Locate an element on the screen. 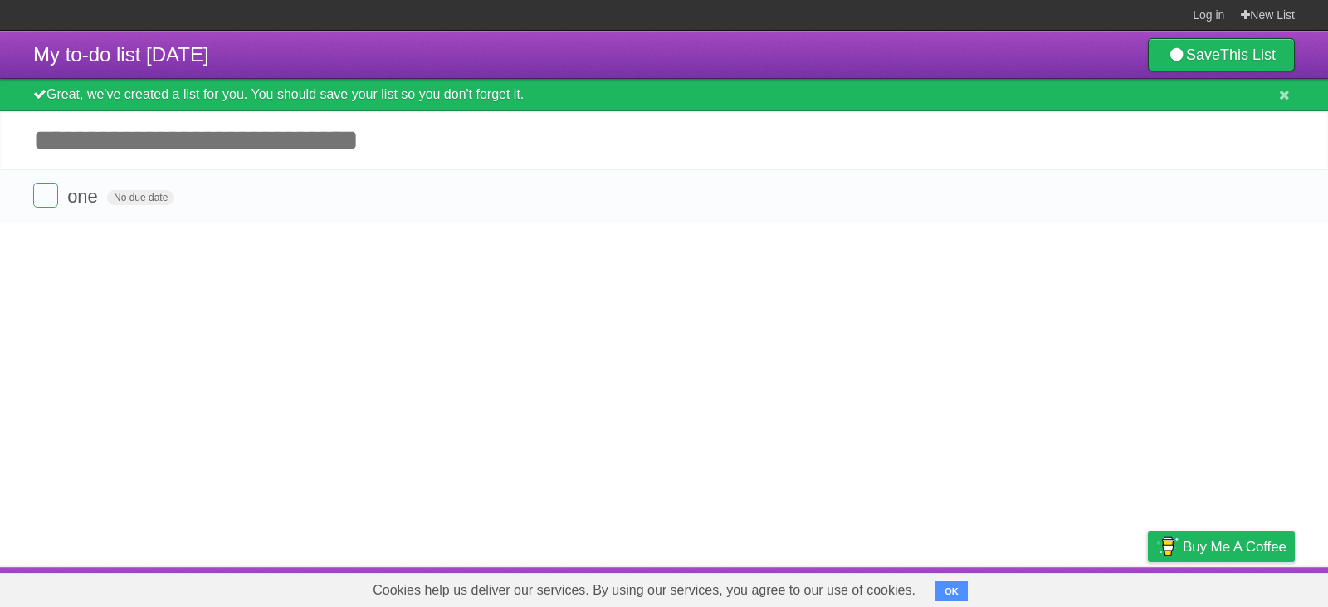 This screenshot has width=1328, height=607. button: OK is located at coordinates (951, 591).